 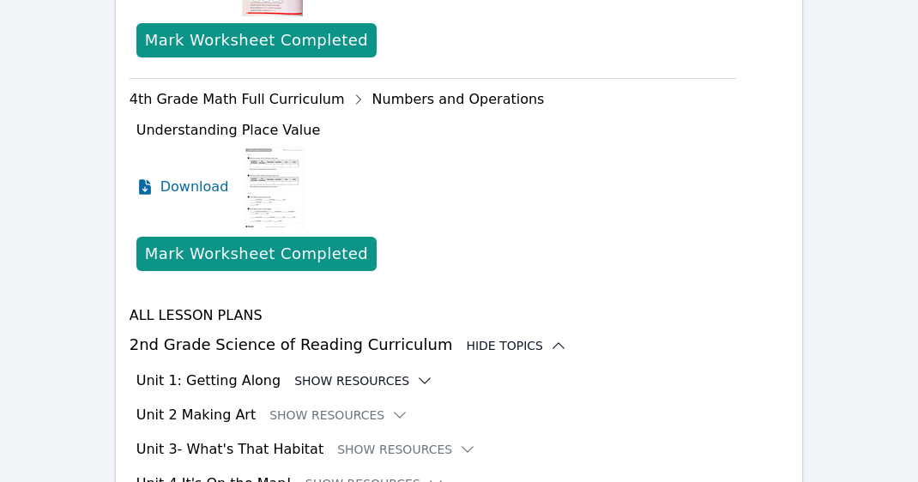 What do you see at coordinates (228, 130) in the screenshot?
I see `span: Understanding Place Value` at bounding box center [228, 130].